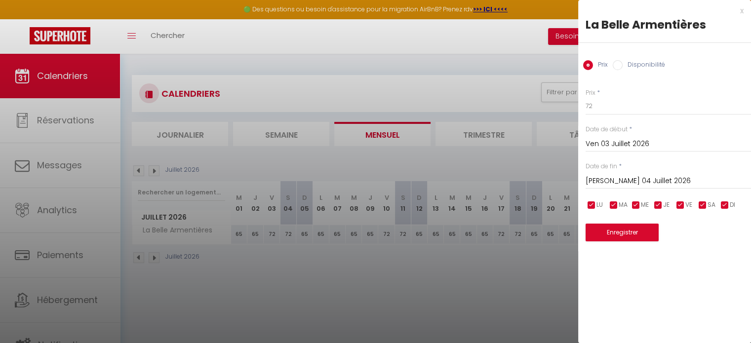 The image size is (751, 343). What do you see at coordinates (666, 205) in the screenshot?
I see `span: JE` at bounding box center [666, 205].